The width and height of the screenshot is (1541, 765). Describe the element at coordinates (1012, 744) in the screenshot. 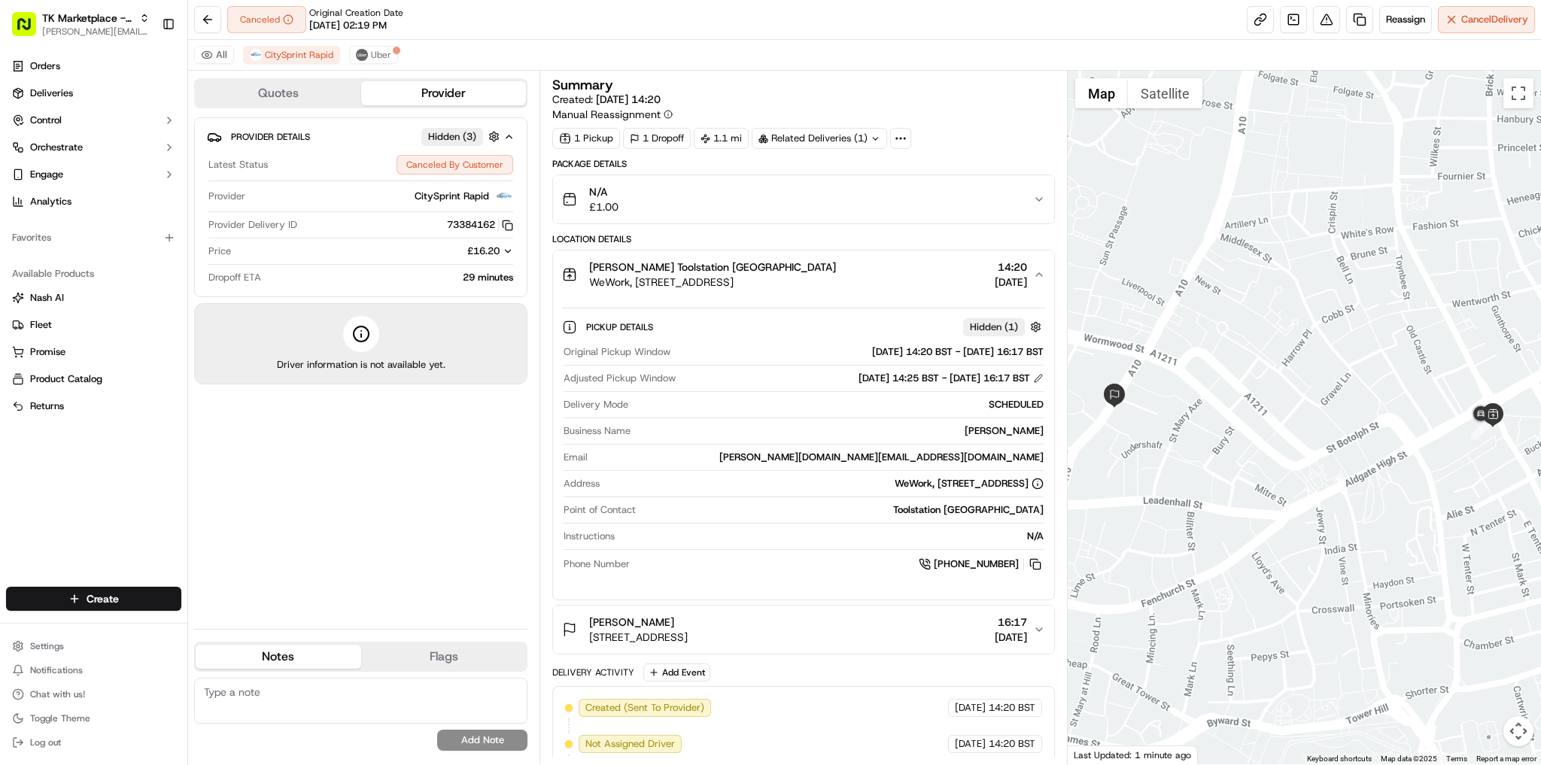

I see `span: 14:20 BST` at that location.